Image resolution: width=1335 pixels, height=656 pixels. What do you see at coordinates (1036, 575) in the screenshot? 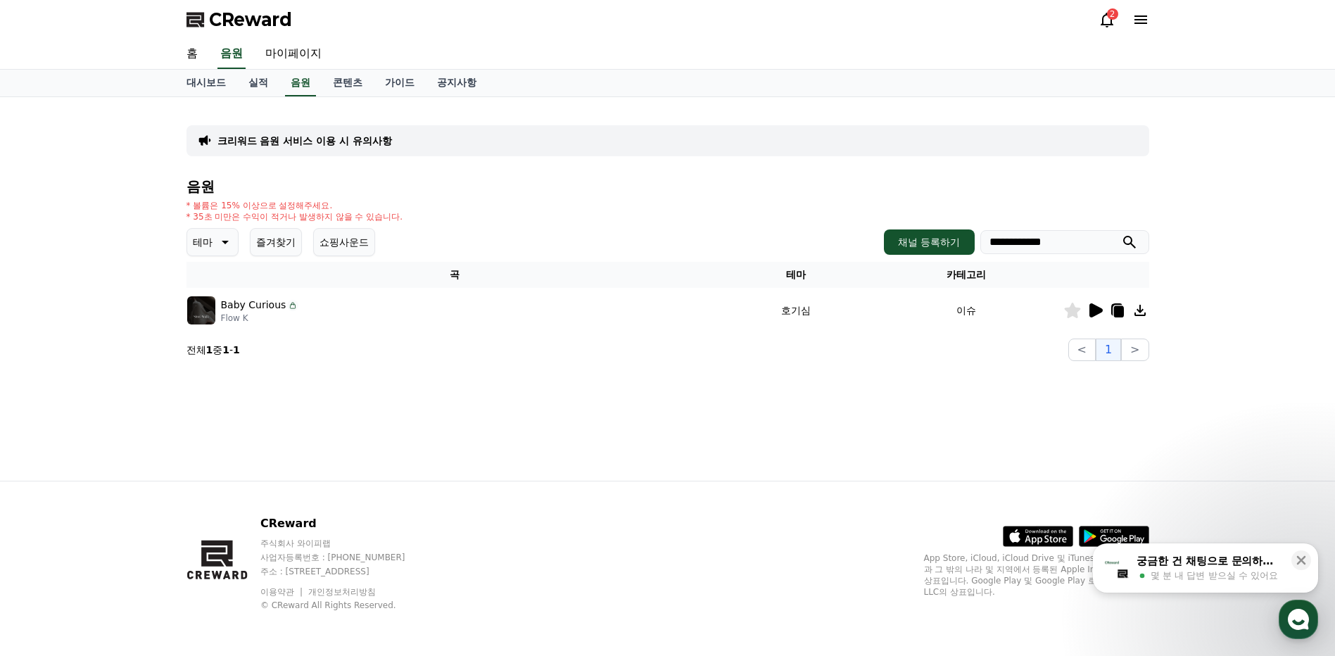
I see `p: App Store, iCloud, iCloud Drive 및 iTunes Store는 미국과 그 밖의 나라 및 지역에서 등록된 Apple Inc.의 서비스 상표입니다. Goo...` at bounding box center [1036, 575].